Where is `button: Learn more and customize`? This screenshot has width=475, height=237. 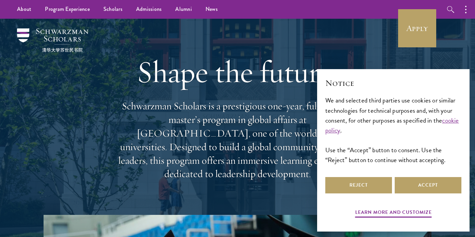 button: Learn more and customize is located at coordinates (394, 213).